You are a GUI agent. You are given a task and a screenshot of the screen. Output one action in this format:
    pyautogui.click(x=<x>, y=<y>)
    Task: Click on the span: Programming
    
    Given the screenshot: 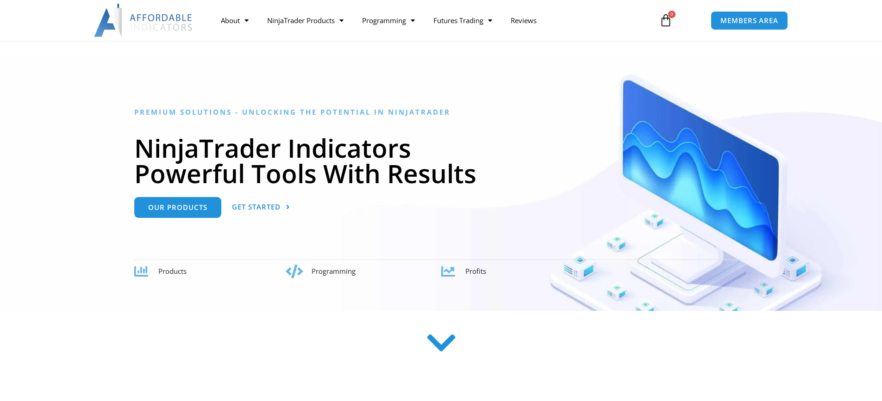 What is the action you would take?
    pyautogui.click(x=333, y=271)
    